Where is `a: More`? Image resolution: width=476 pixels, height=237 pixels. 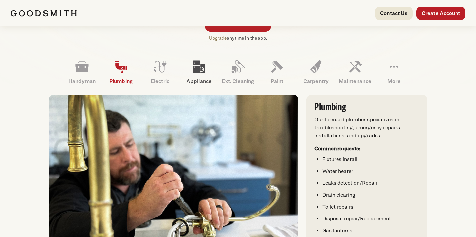 a: More is located at coordinates (394, 72).